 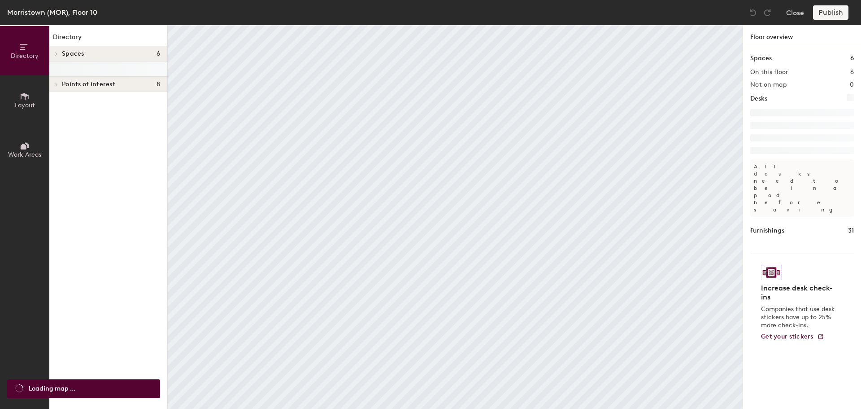 What do you see at coordinates (753, 13) in the screenshot?
I see `img: Undo` at bounding box center [753, 13].